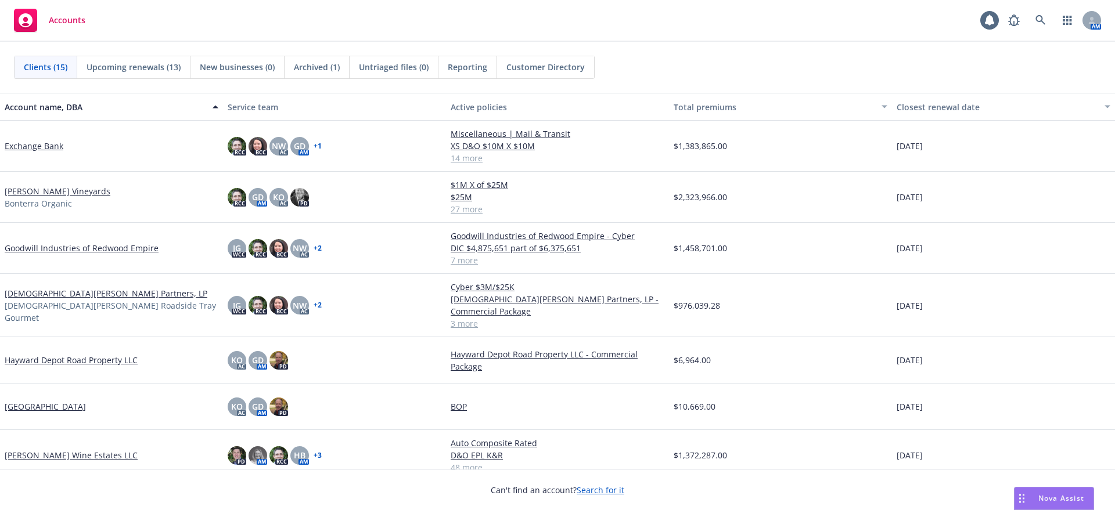 This screenshot has height=510, width=1115. I want to click on a: XS D&O $10M X $10M, so click(558, 146).